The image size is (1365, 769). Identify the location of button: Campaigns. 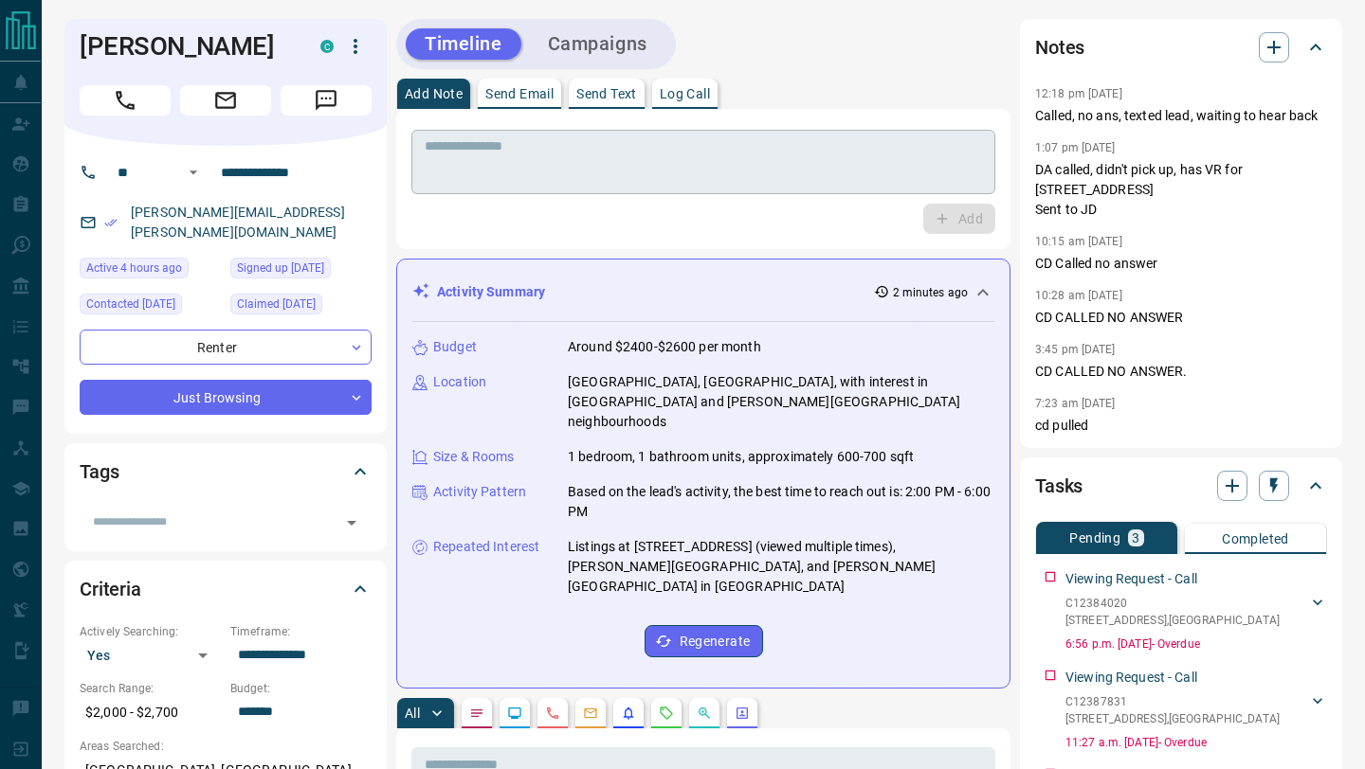
(597, 44).